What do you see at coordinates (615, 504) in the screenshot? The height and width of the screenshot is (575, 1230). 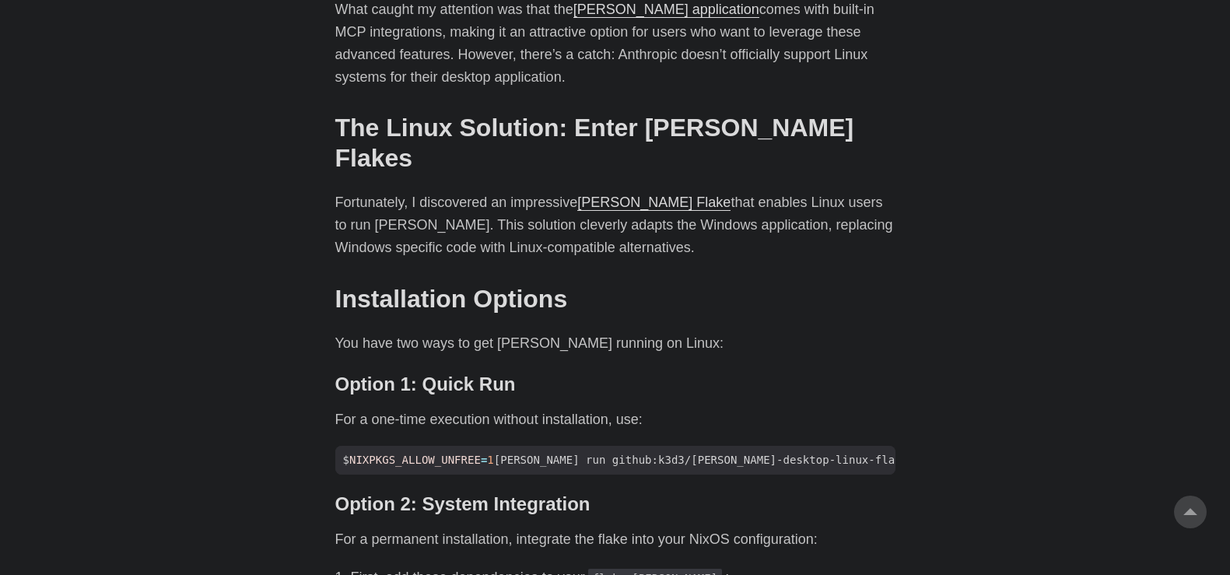 I see `h3: Option 2: System Integration` at bounding box center [615, 504].